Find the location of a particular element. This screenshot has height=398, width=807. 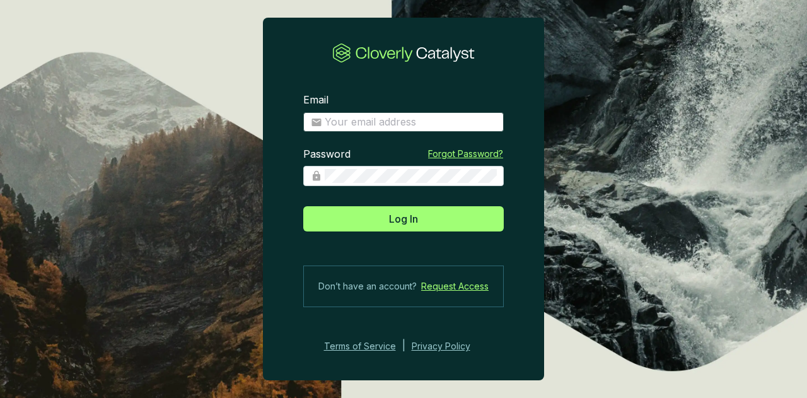

a: Forgot Password? is located at coordinates (465, 154).